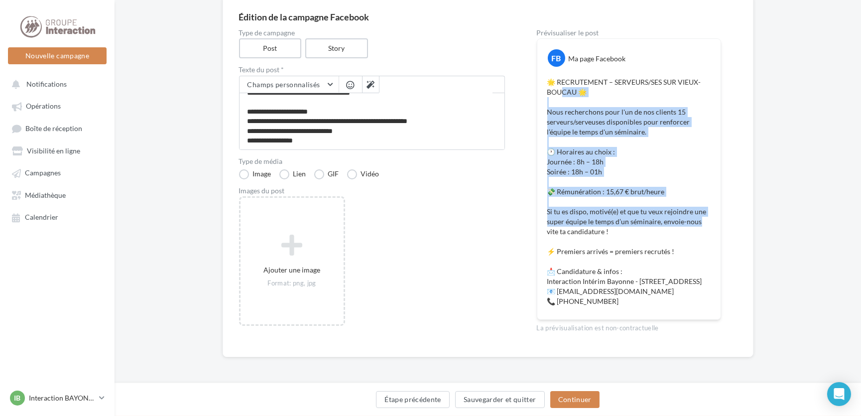 Image resolution: width=861 pixels, height=416 pixels. Describe the element at coordinates (43, 106) in the screenshot. I see `span: Opérations` at that location.